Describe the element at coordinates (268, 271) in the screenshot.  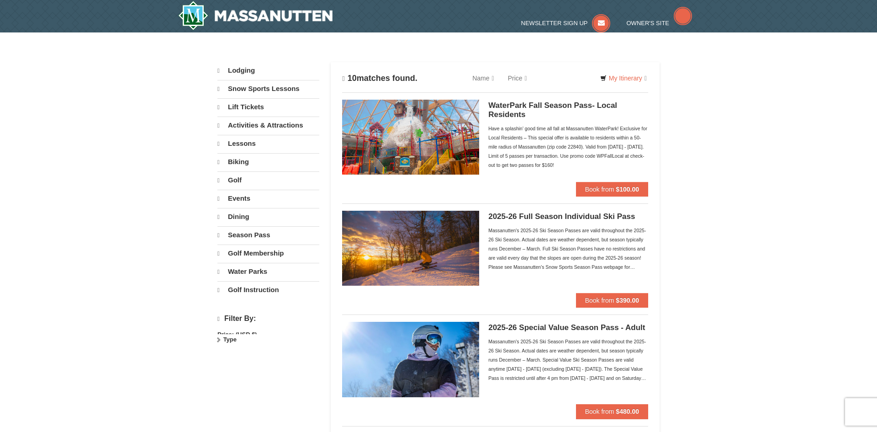
I see `a: Water Parks` at that location.